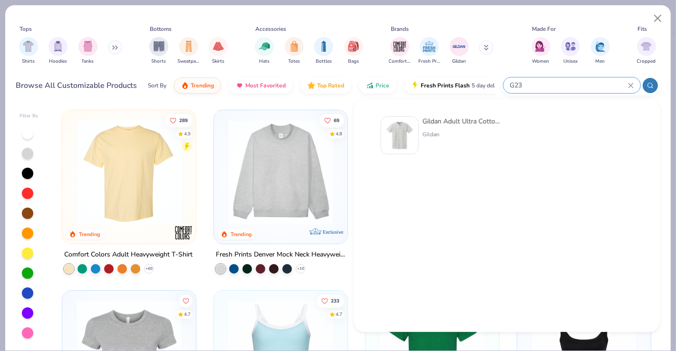 This screenshot has height=351, width=676. I want to click on span: 69, so click(336, 120).